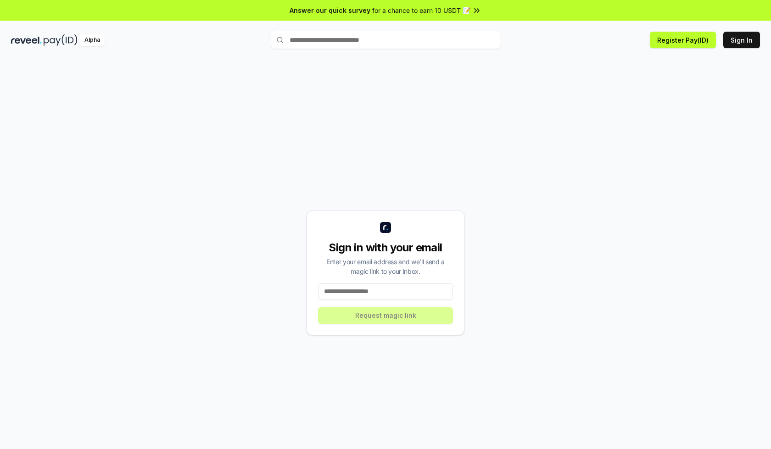 This screenshot has width=771, height=449. Describe the element at coordinates (61, 40) in the screenshot. I see `img: pay_id` at that location.